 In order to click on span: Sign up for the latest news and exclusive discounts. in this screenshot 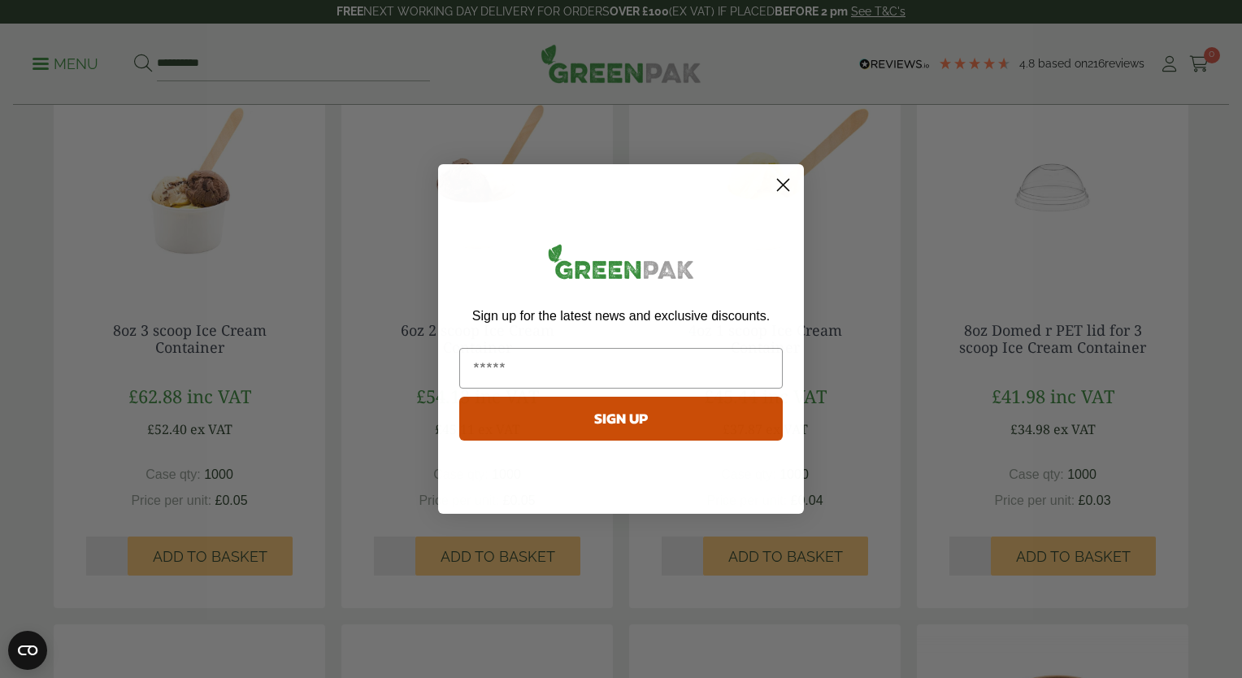, I will do `click(621, 315)`.